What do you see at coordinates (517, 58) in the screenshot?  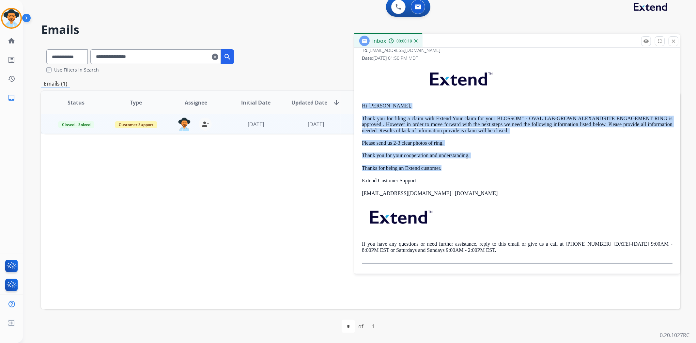 I see `div: Date:` at bounding box center [517, 58].